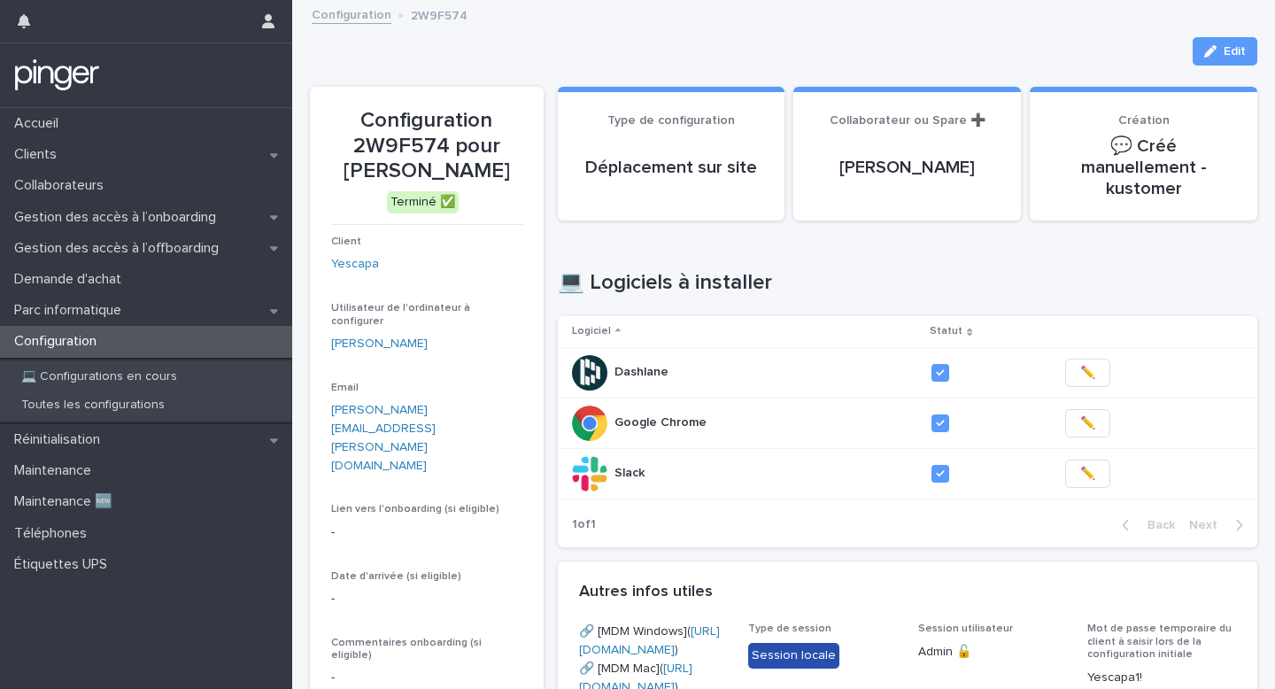 The image size is (1275, 689). What do you see at coordinates (40, 123) in the screenshot?
I see `p: Accueil` at bounding box center [40, 123].